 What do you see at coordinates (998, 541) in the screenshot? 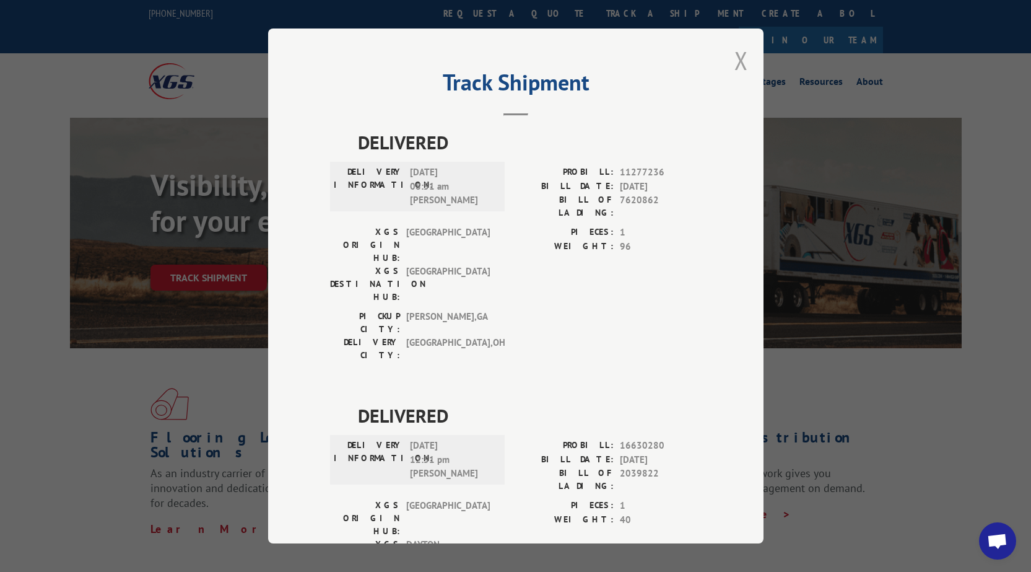
I see `div: Open chat` at bounding box center [998, 541].